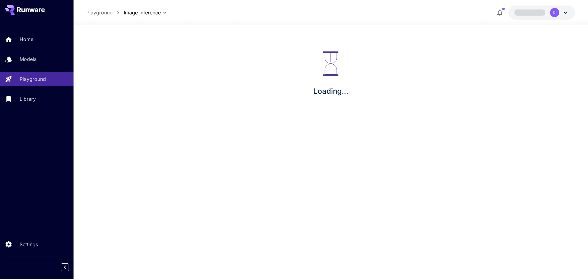 This screenshot has height=279, width=588. What do you see at coordinates (28, 99) in the screenshot?
I see `p: Library` at bounding box center [28, 99].